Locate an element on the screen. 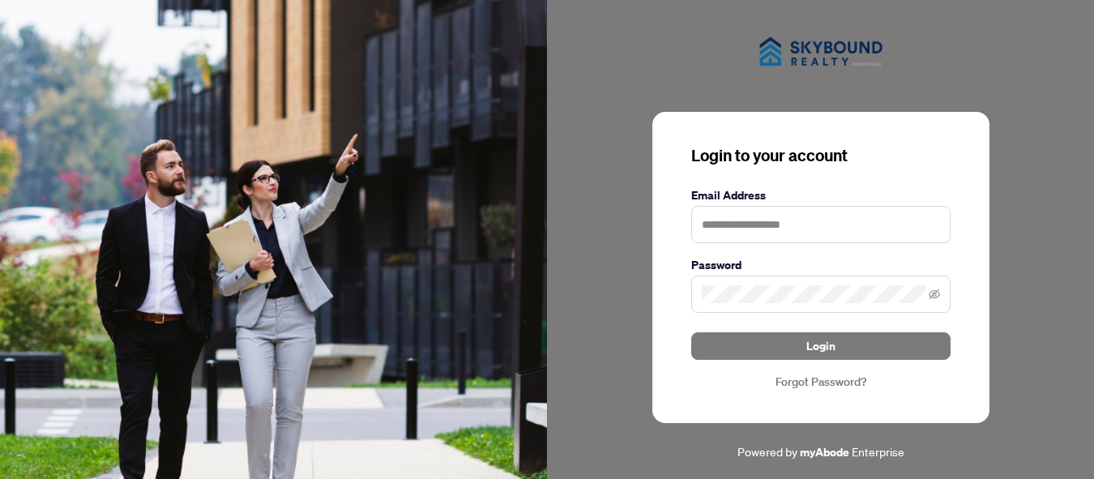 The width and height of the screenshot is (1094, 479). label: Password is located at coordinates (821, 265).